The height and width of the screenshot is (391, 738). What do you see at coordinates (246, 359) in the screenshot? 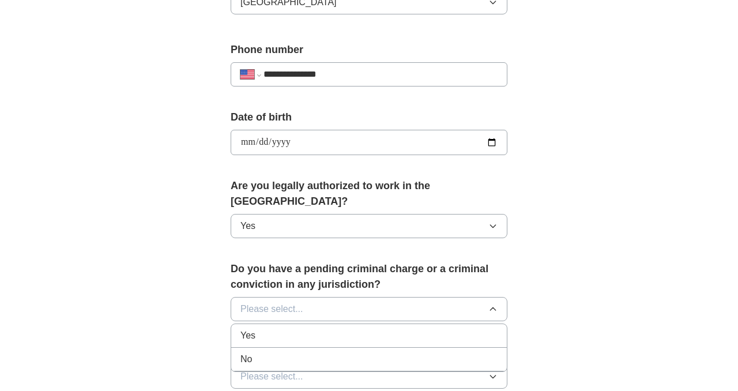
I see `span: No` at bounding box center [246, 359].